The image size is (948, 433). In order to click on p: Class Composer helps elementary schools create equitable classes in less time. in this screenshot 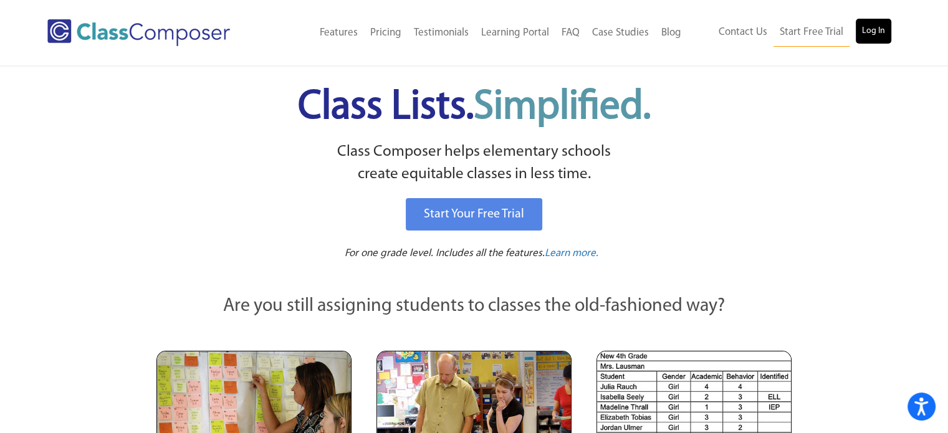, I will do `click(474, 163)`.